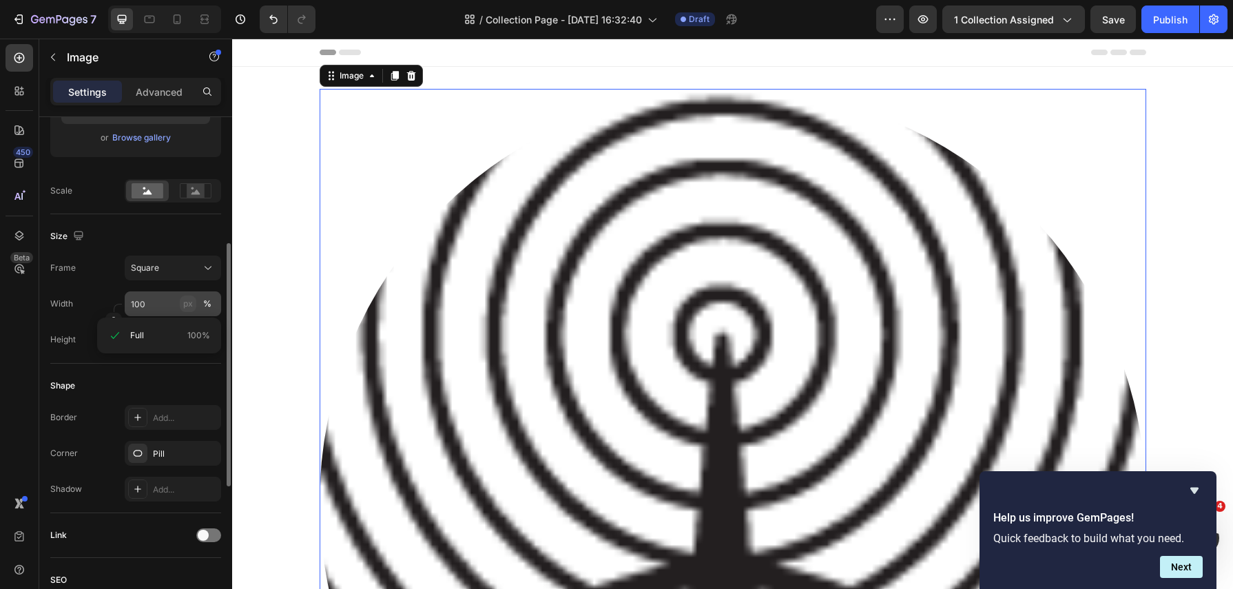 Image resolution: width=1233 pixels, height=589 pixels. I want to click on p: Image, so click(125, 57).